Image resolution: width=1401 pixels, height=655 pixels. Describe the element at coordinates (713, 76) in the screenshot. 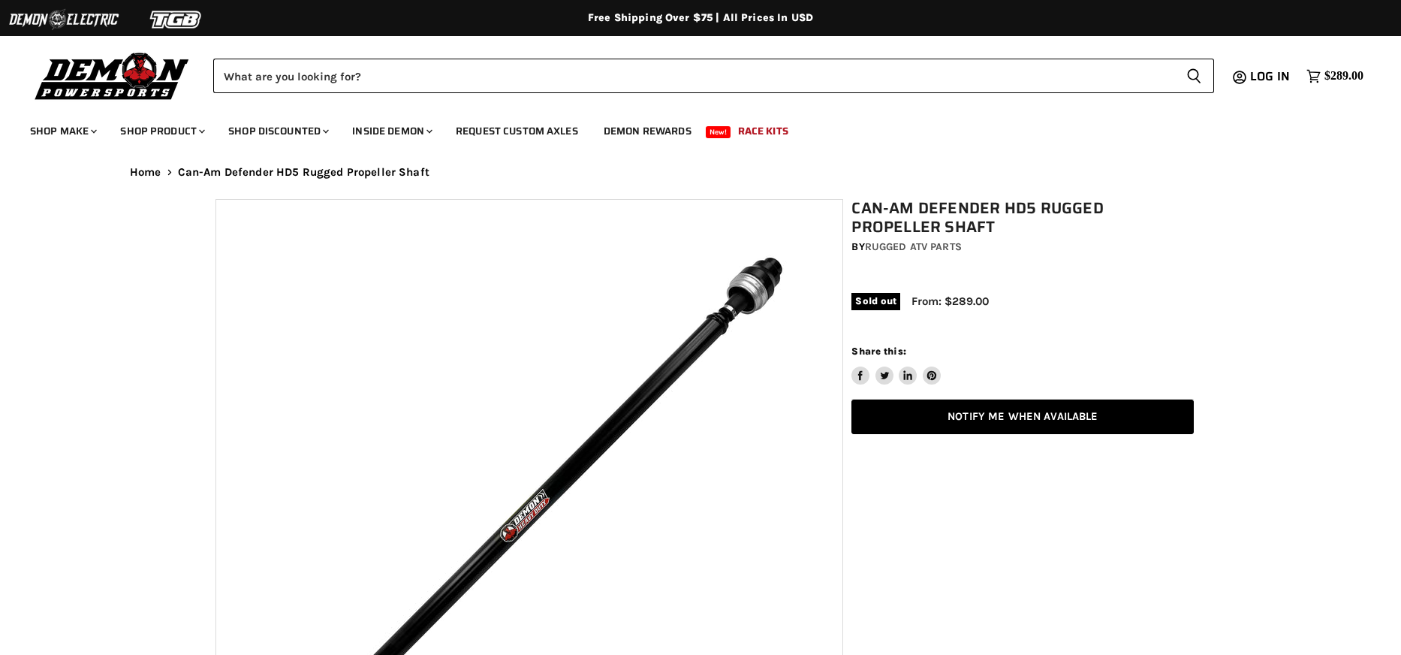

I see `form: Product` at that location.